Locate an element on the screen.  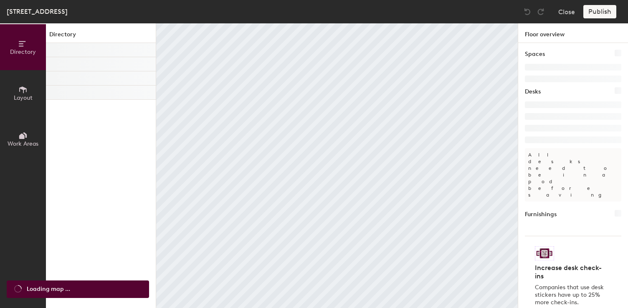
img: Redo is located at coordinates (541, 12).